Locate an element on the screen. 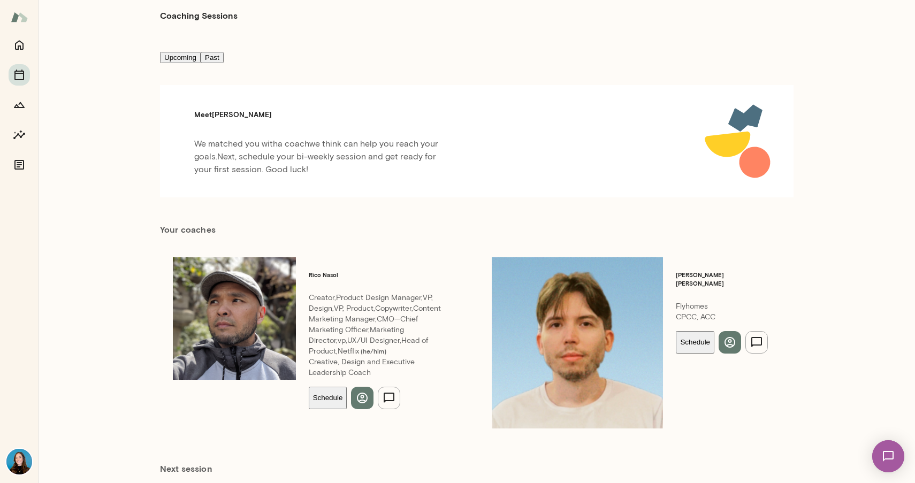 The width and height of the screenshot is (915, 483). p: Creative, Design and Executive Leadership Coach is located at coordinates (379, 368).